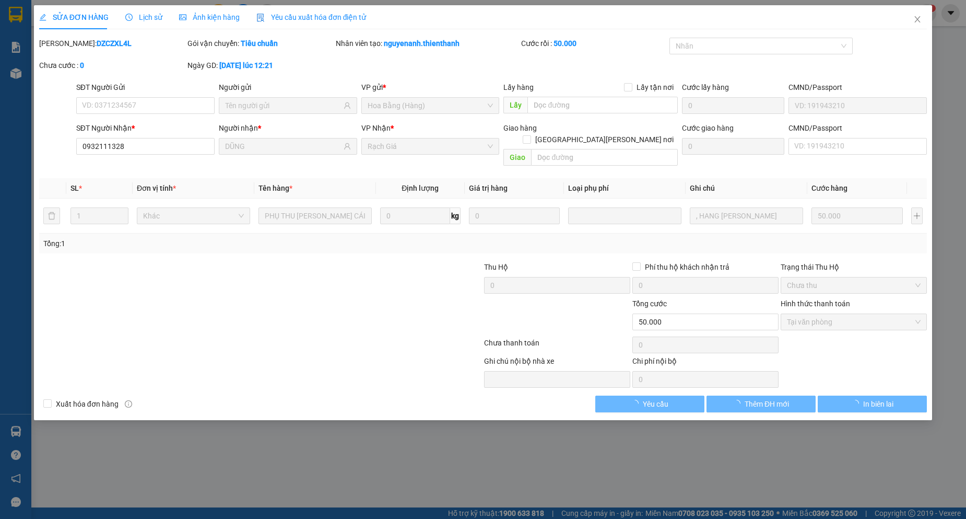  I want to click on button: Thêm ĐH mới, so click(761, 404).